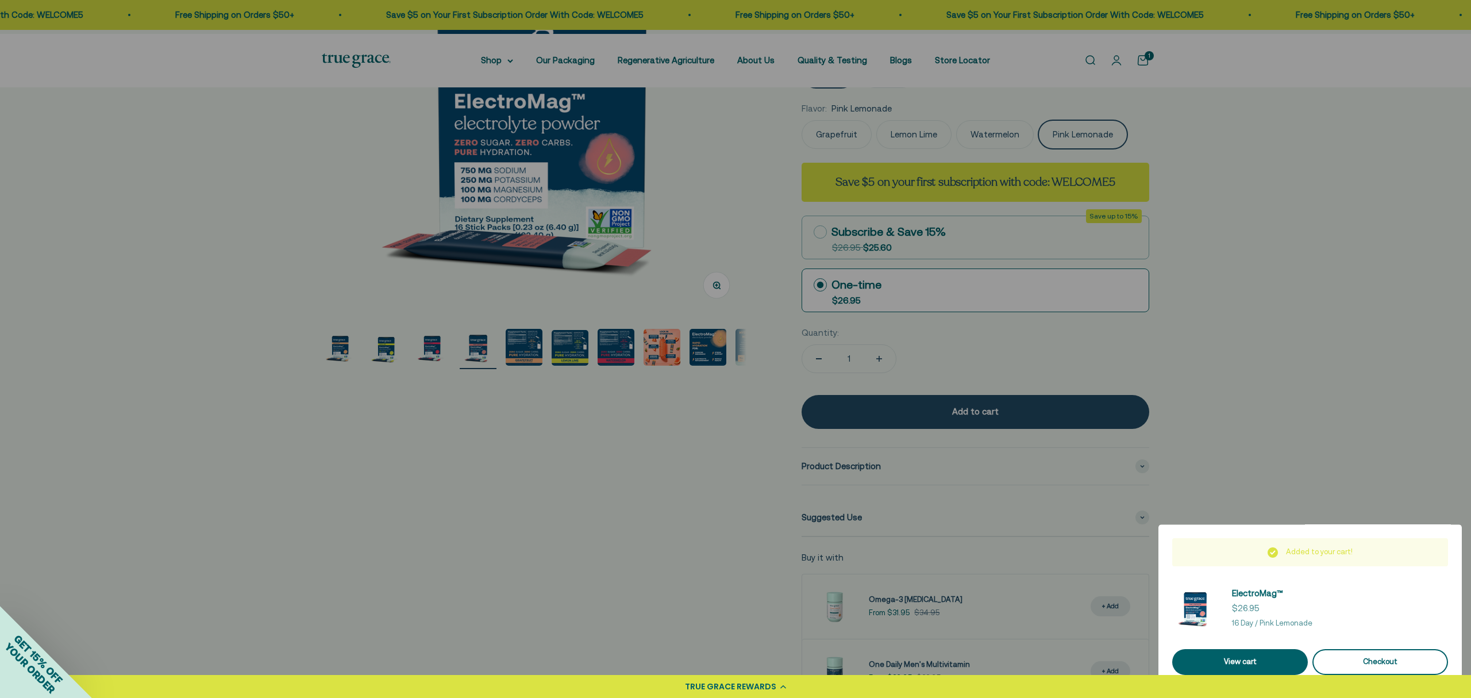 This screenshot has height=698, width=1471. What do you see at coordinates (1195, 607) in the screenshot?
I see `img: ElectroMag™` at bounding box center [1195, 607].